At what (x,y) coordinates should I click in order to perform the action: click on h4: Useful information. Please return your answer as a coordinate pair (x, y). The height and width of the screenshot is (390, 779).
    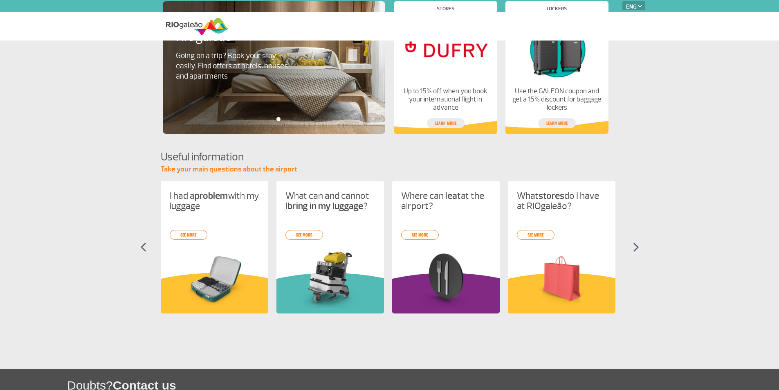
    Looking at the image, I should click on (390, 157).